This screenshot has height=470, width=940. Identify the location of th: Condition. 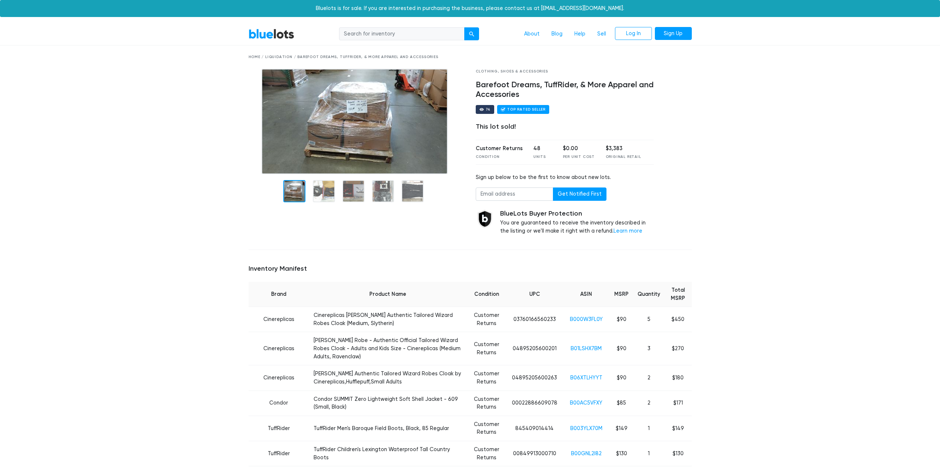
(487, 294).